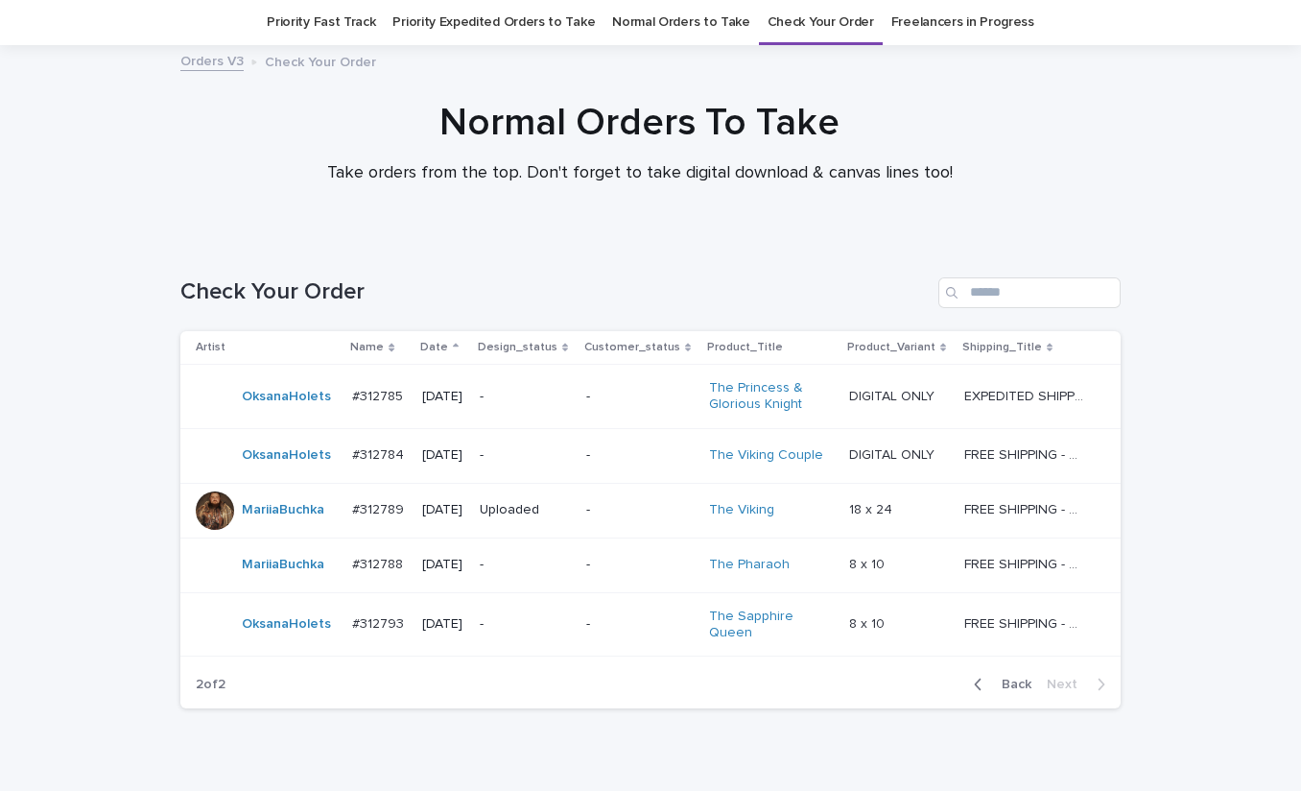 The width and height of the screenshot is (1301, 791). I want to click on a: Orders V3, so click(212, 60).